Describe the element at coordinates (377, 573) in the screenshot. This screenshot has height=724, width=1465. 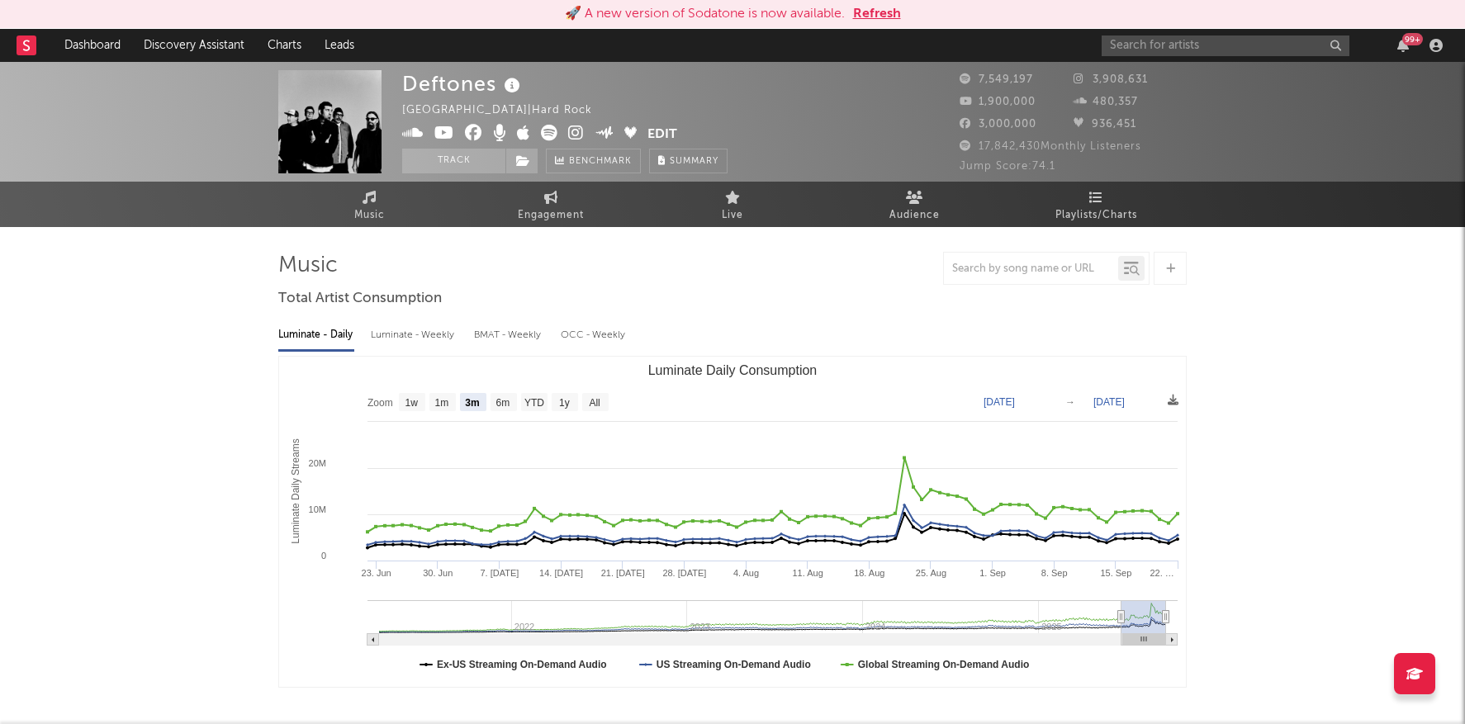
I see `text: 23. Jun` at that location.